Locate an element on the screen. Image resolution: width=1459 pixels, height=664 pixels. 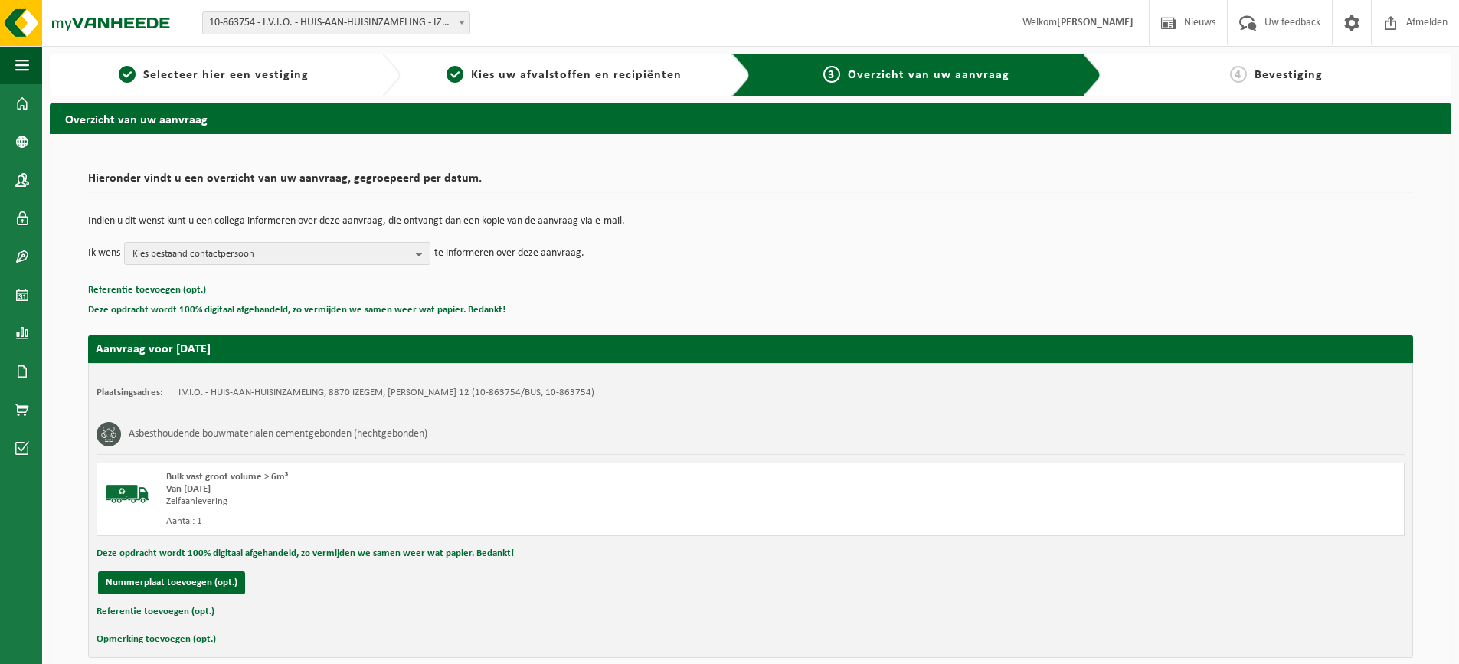
span: 1 is located at coordinates (127, 74).